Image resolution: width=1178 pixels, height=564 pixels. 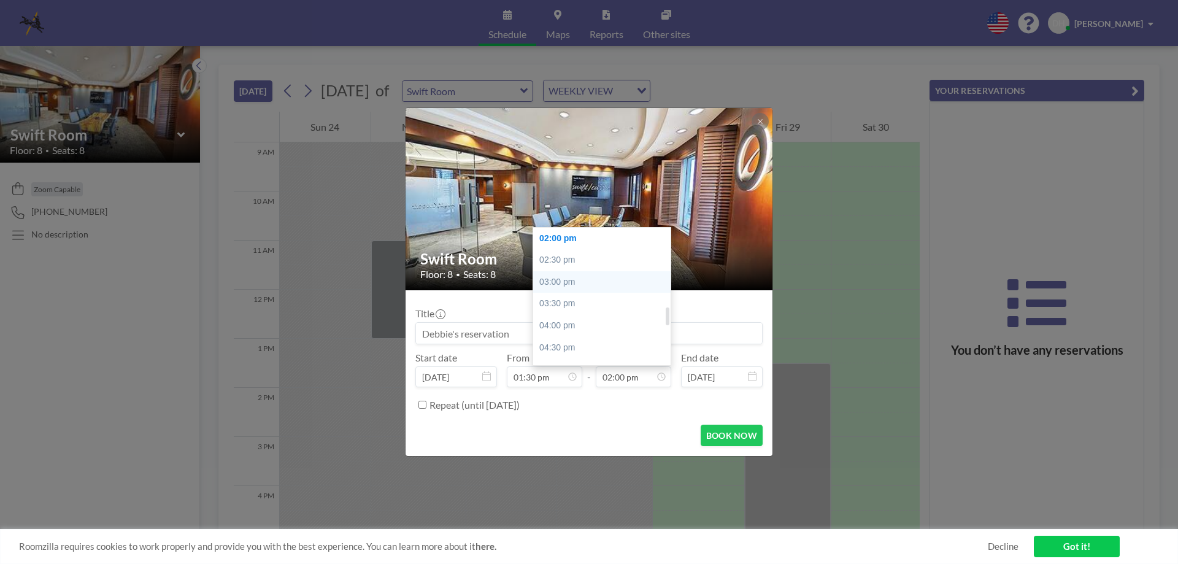 What do you see at coordinates (503, 546) in the screenshot?
I see `span: Roomzilla requires cookies to work properly and provide you with the best experience. You can lea...` at bounding box center [503, 546].